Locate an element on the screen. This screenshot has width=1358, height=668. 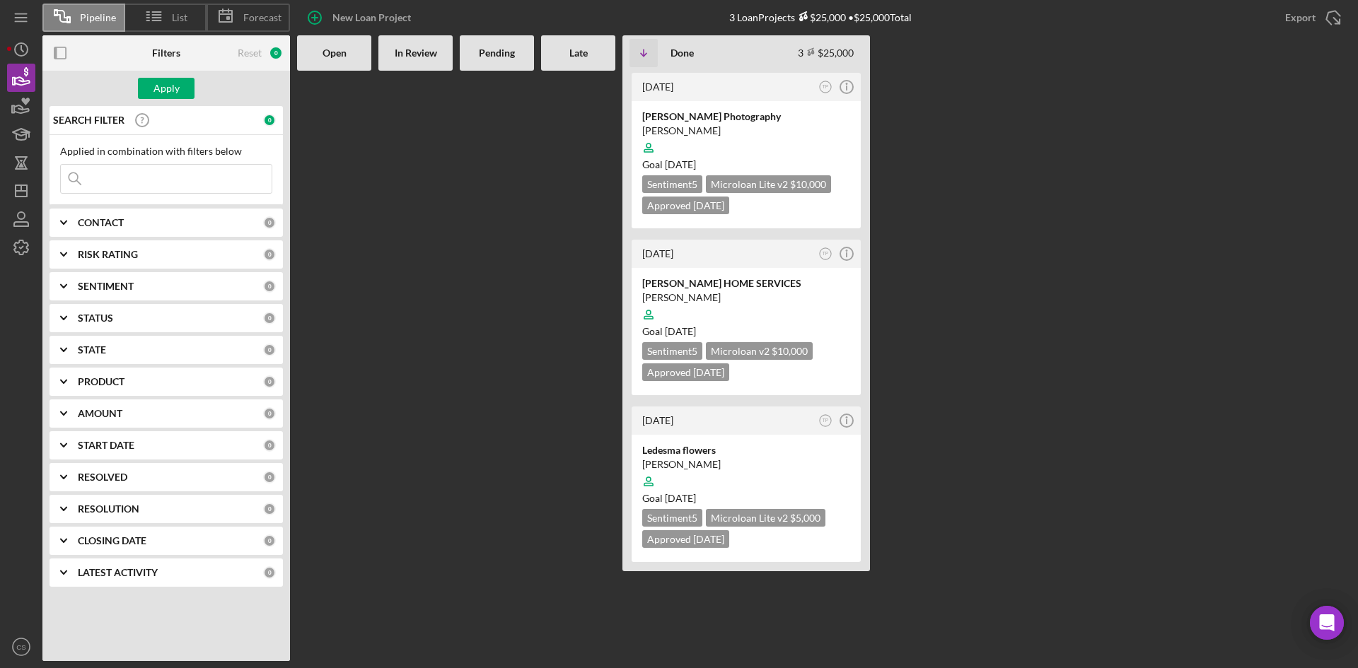
b: SEARCH FILTER is located at coordinates (88, 120).